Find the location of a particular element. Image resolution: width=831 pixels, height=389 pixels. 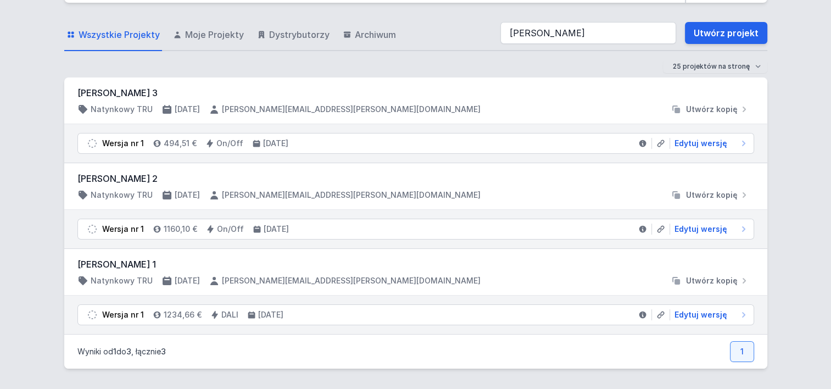

h4: 1160,10 € is located at coordinates (180, 229).